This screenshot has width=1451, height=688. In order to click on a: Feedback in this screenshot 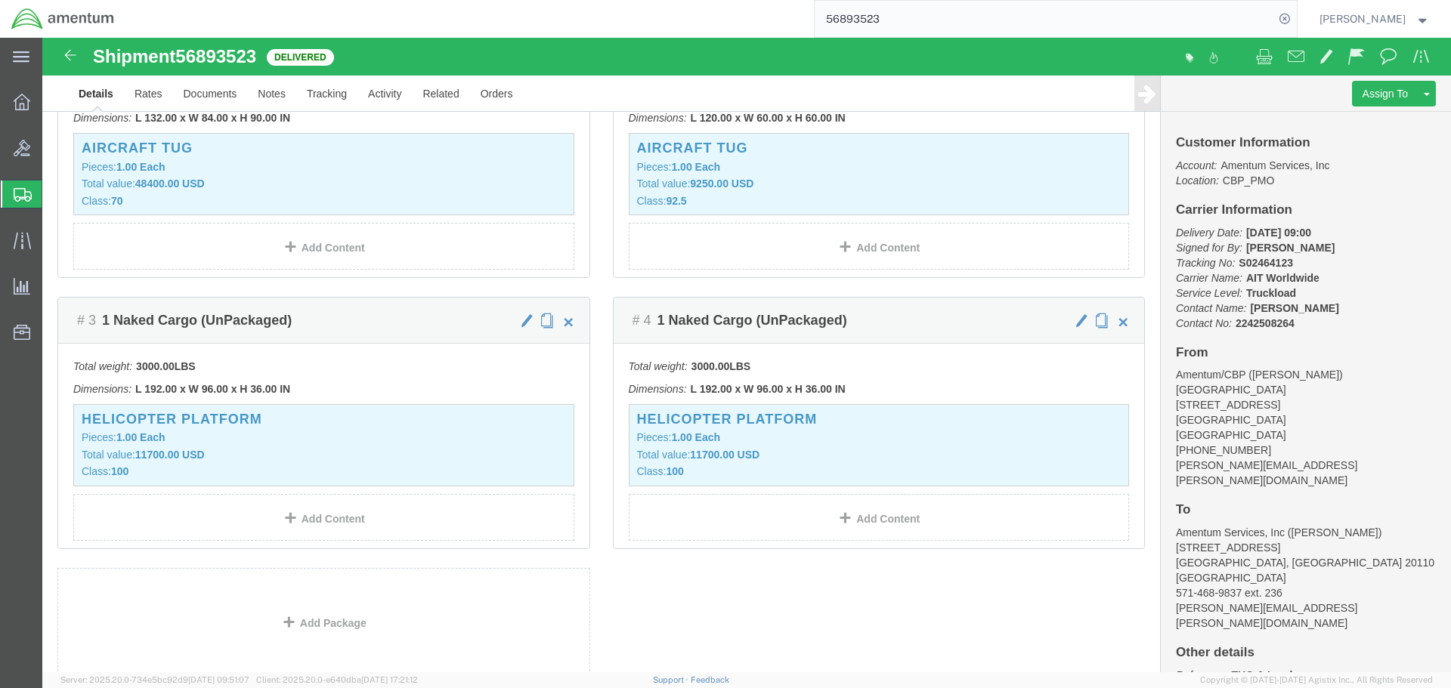, I will do `click(709, 680)`.